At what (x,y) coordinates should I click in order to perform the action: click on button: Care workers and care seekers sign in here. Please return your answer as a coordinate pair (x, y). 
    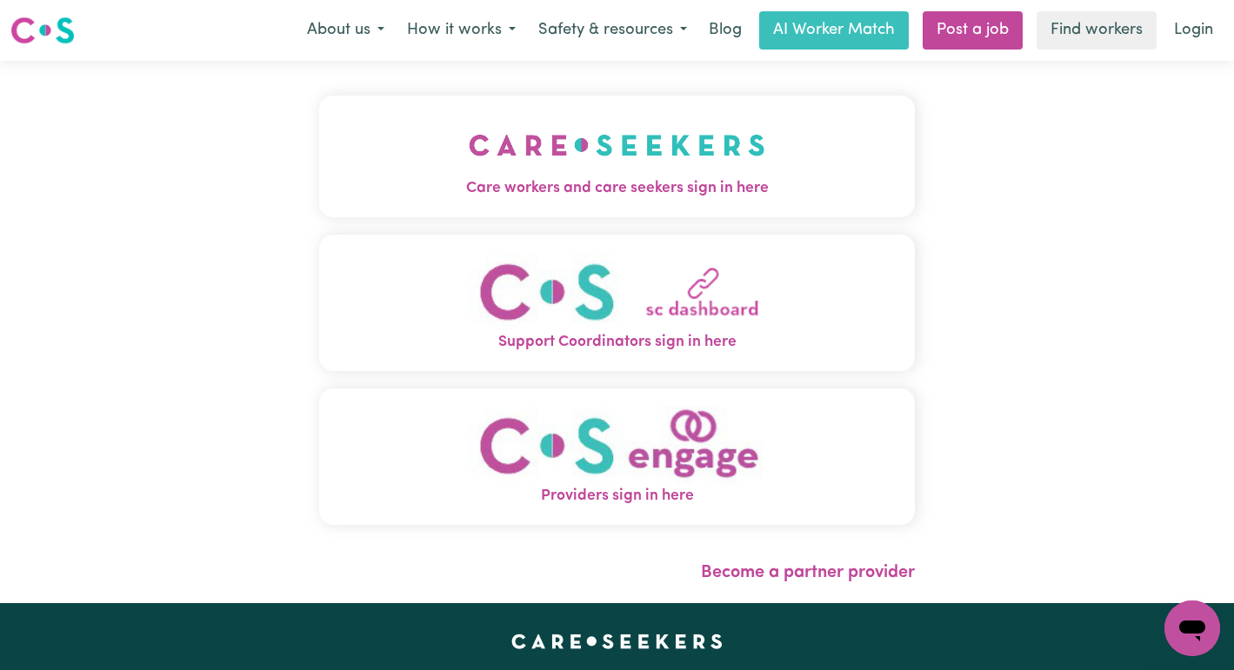
    Looking at the image, I should click on (617, 157).